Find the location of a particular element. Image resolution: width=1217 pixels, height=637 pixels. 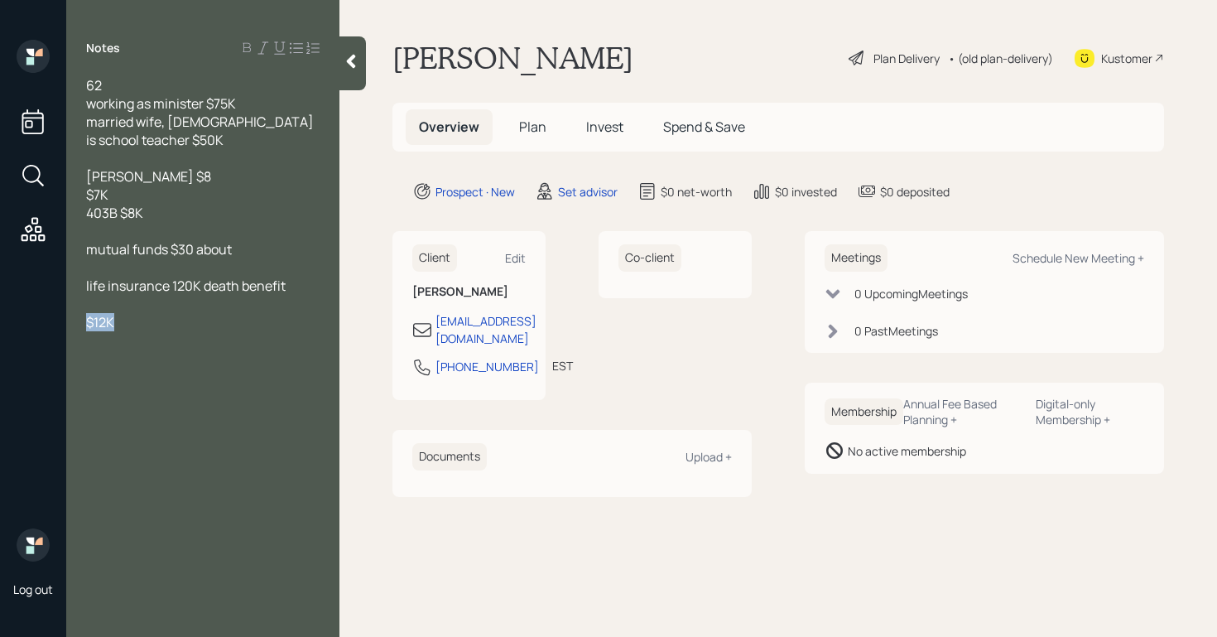

div: No active membership is located at coordinates (907, 450).